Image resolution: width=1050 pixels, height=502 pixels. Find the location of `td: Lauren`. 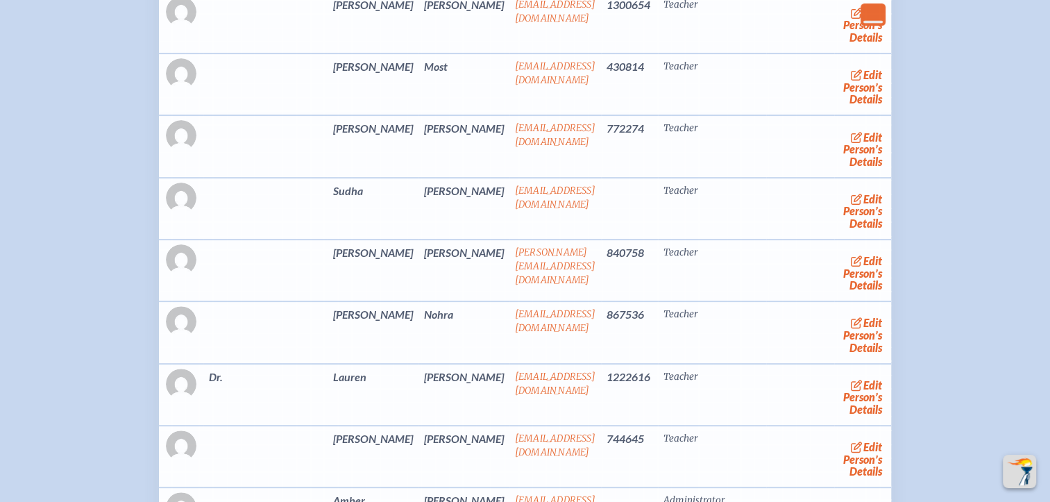

td: Lauren is located at coordinates (373, 394).